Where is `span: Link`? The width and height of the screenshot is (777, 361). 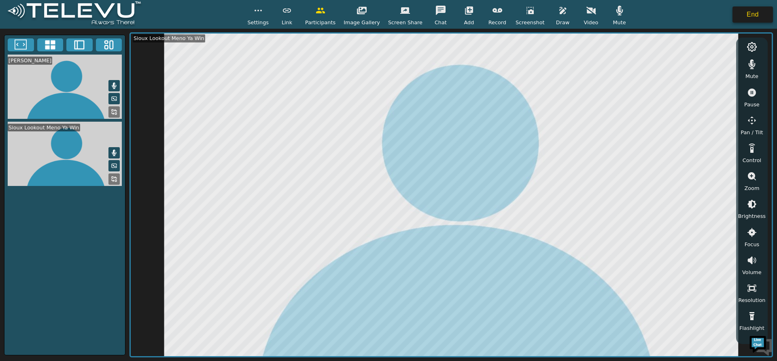
span: Link is located at coordinates (287, 22).